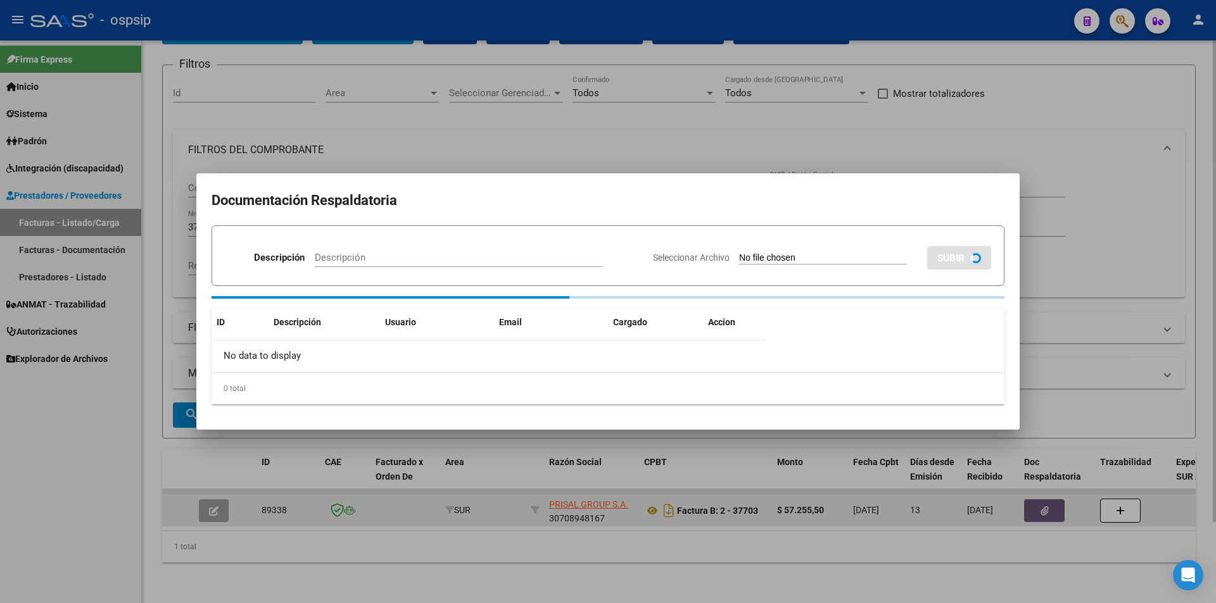  What do you see at coordinates (510, 322) in the screenshot?
I see `span: Email` at bounding box center [510, 322].